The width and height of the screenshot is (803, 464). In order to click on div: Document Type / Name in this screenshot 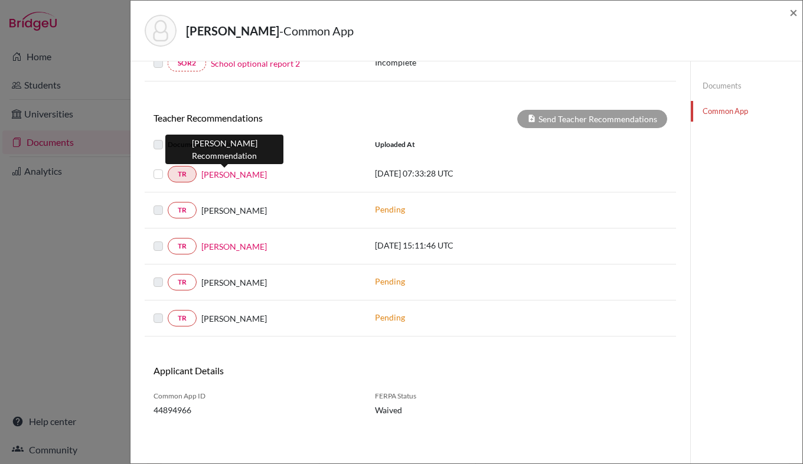, I will do `click(255, 145)`.